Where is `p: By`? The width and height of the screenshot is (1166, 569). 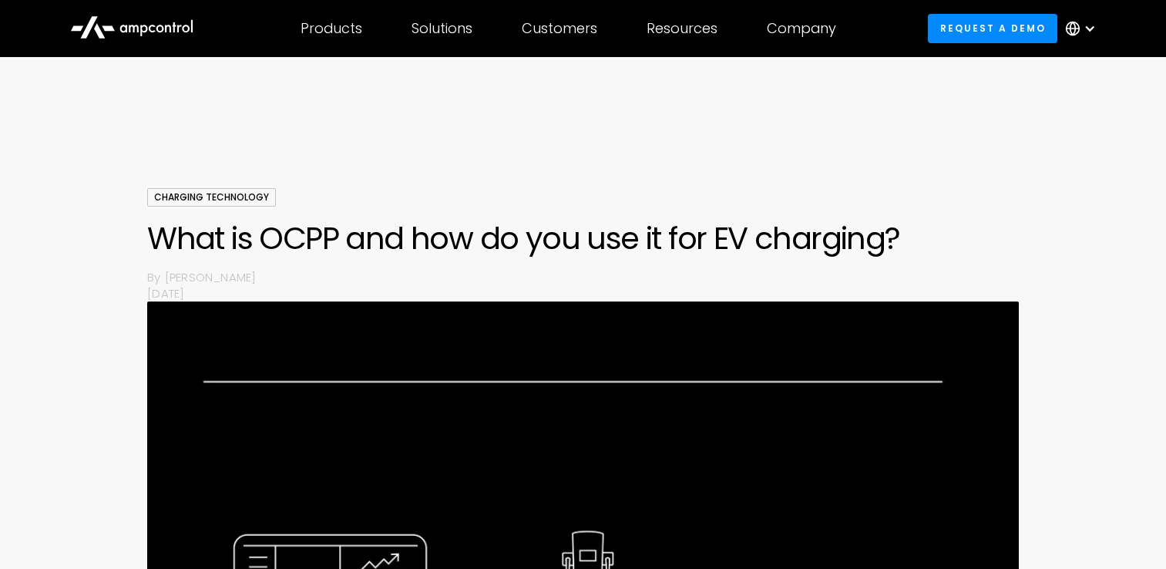 p: By is located at coordinates (156, 277).